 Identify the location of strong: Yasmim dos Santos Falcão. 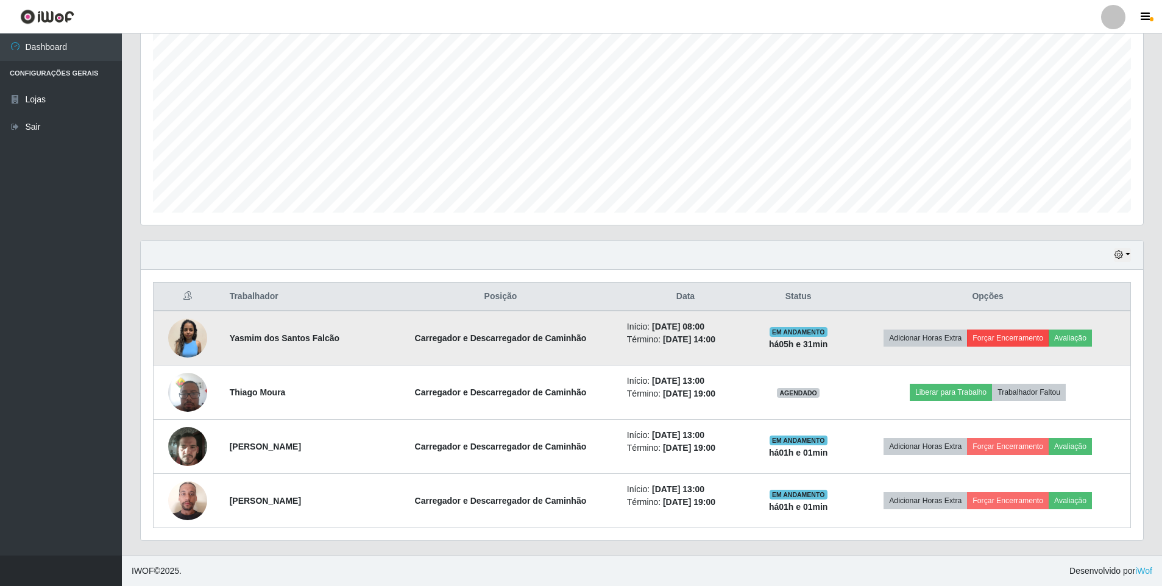
(284, 338).